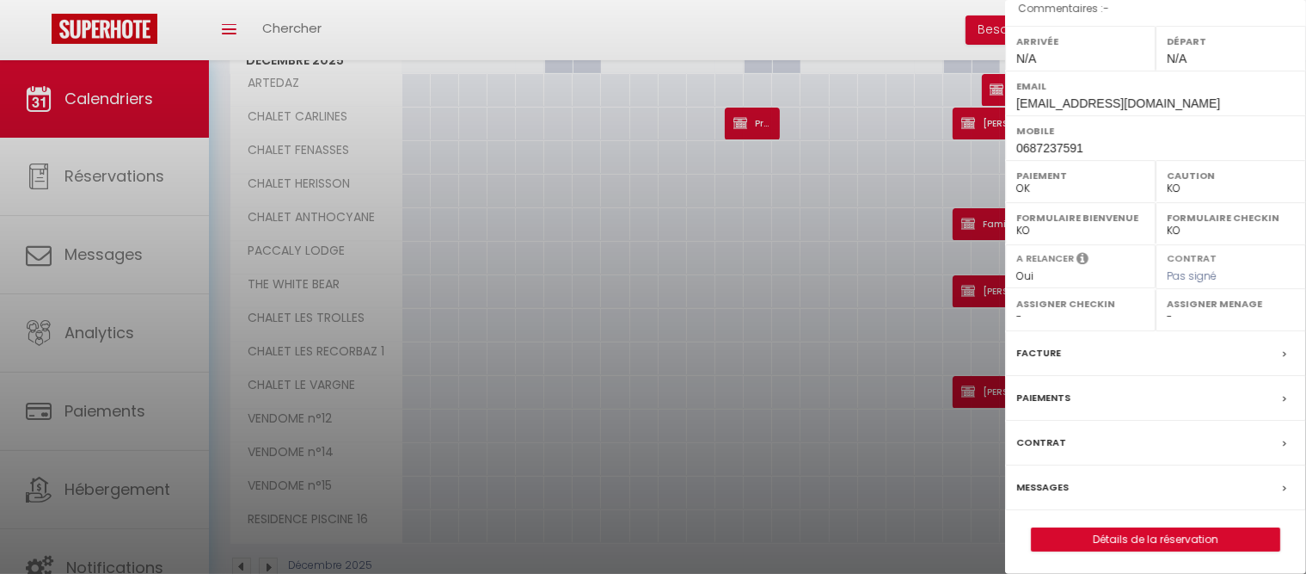 The width and height of the screenshot is (1306, 574). Describe the element at coordinates (1050, 148) in the screenshot. I see `span: 0687237591` at that location.